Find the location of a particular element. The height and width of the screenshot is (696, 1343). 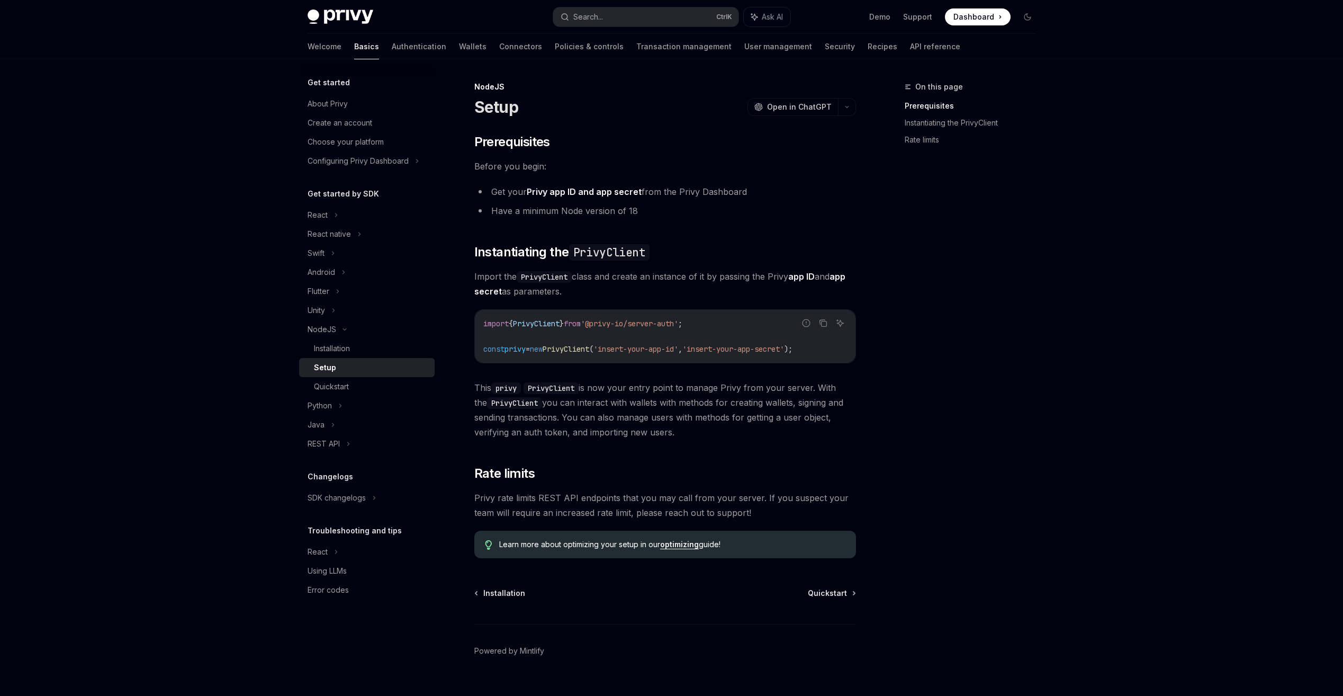

div: About Privy is located at coordinates (328, 104).